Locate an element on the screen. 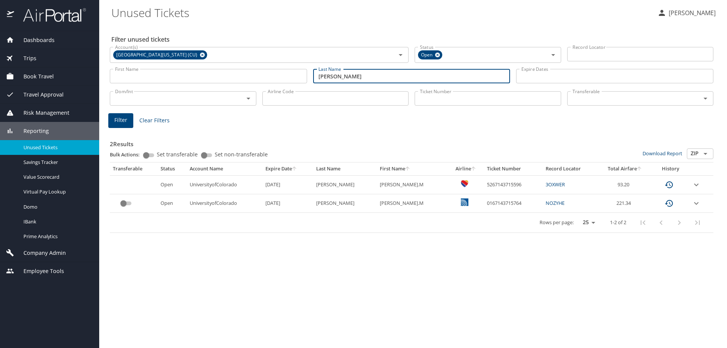  span: Company Admin is located at coordinates (40, 253).